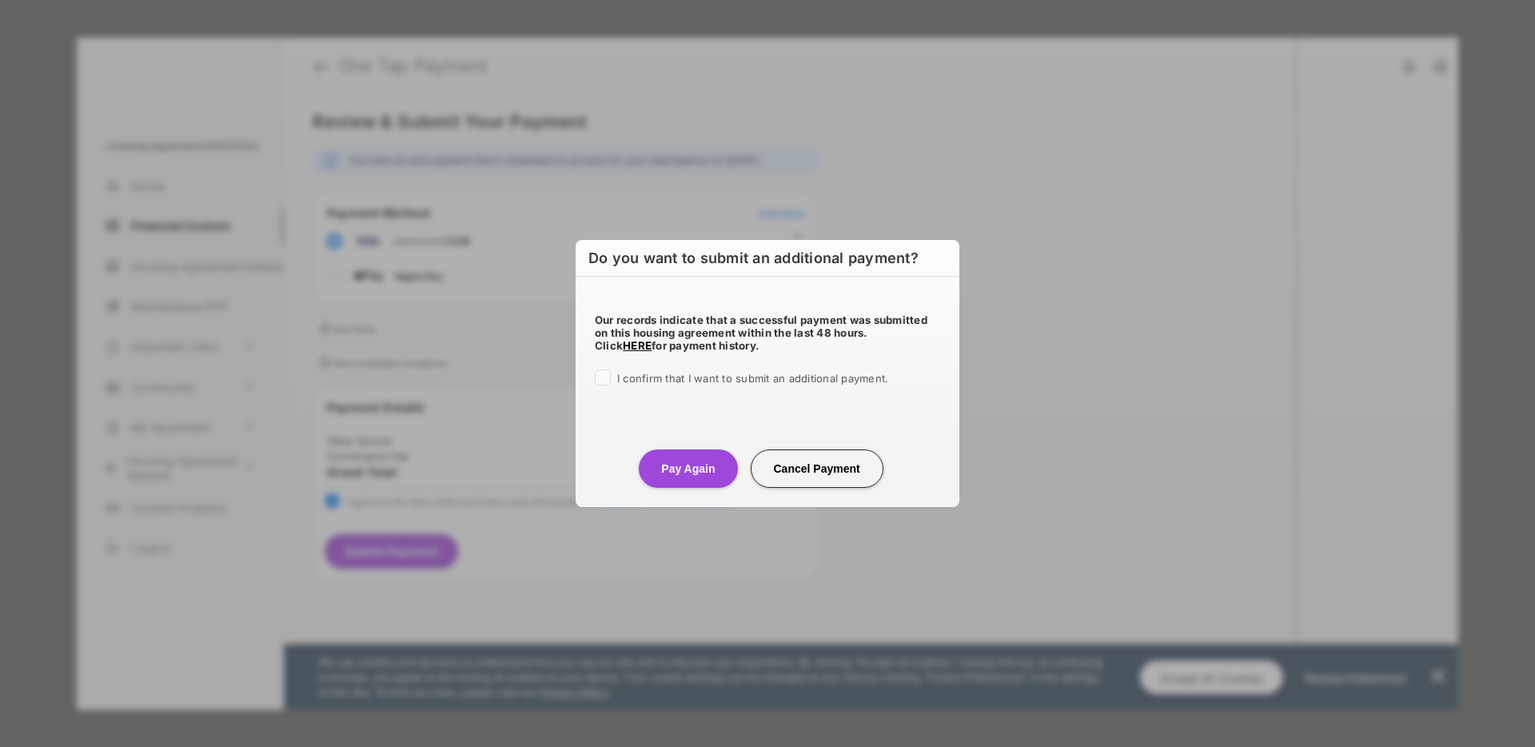 The height and width of the screenshot is (747, 1535). What do you see at coordinates (637, 345) in the screenshot?
I see `a: HERE` at bounding box center [637, 345].